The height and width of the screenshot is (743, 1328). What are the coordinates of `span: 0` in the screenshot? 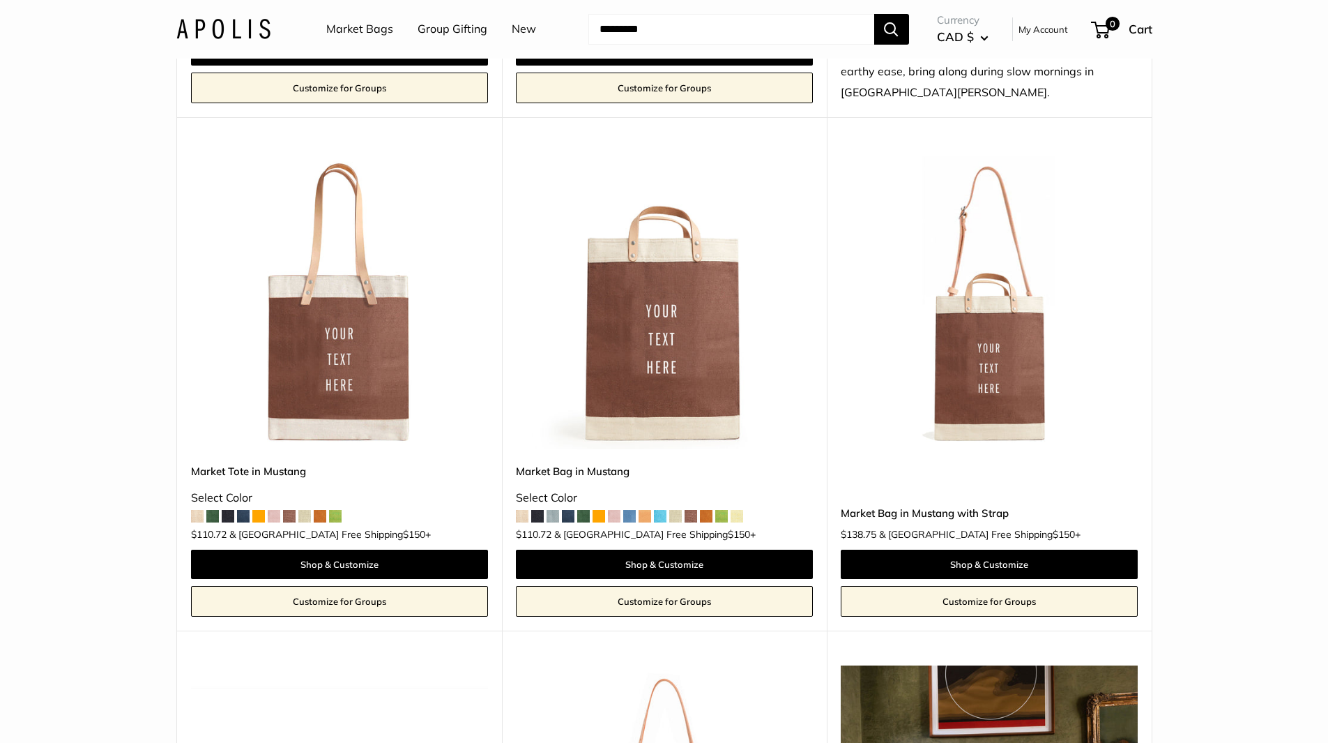 It's located at (1112, 24).